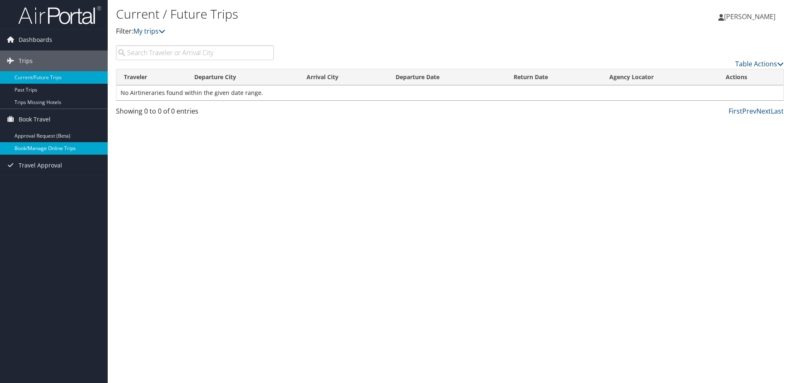 Image resolution: width=792 pixels, height=383 pixels. What do you see at coordinates (40, 165) in the screenshot?
I see `span: Travel Approval` at bounding box center [40, 165].